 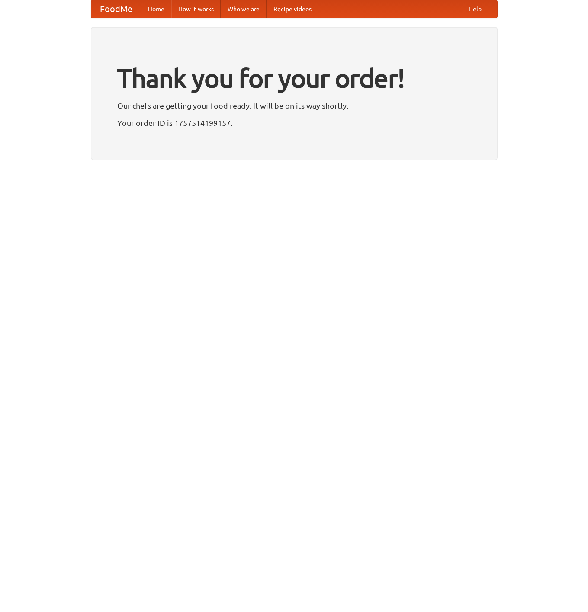 What do you see at coordinates (294, 78) in the screenshot?
I see `h1: Thank you for your order!` at bounding box center [294, 78].